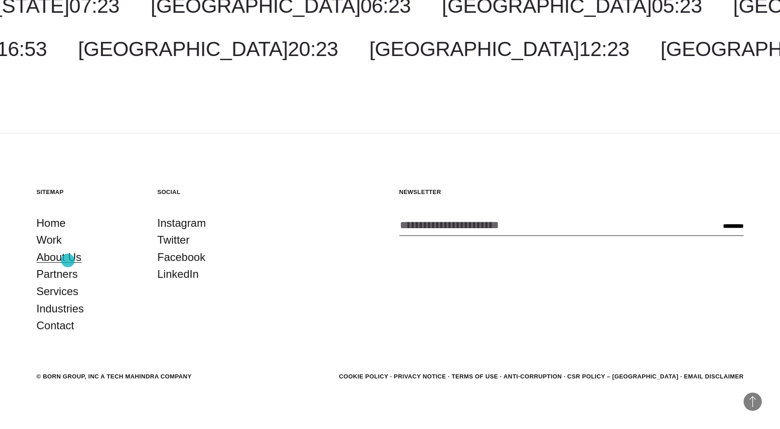 The image size is (780, 429). Describe the element at coordinates (753, 402) in the screenshot. I see `span: Back to Top` at that location.